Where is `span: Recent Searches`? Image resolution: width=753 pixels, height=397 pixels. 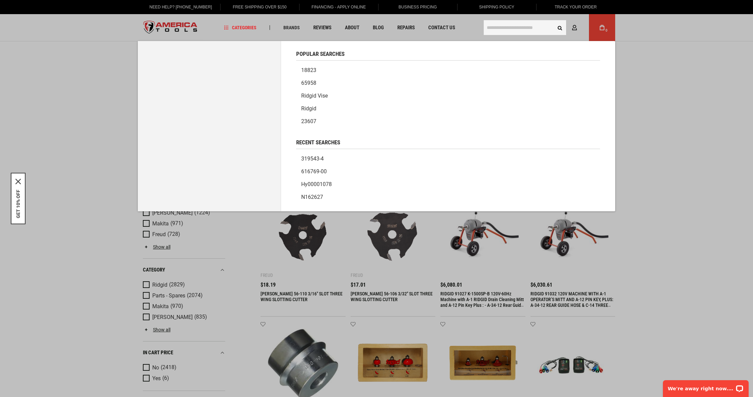
span: Recent Searches is located at coordinates (318, 142).